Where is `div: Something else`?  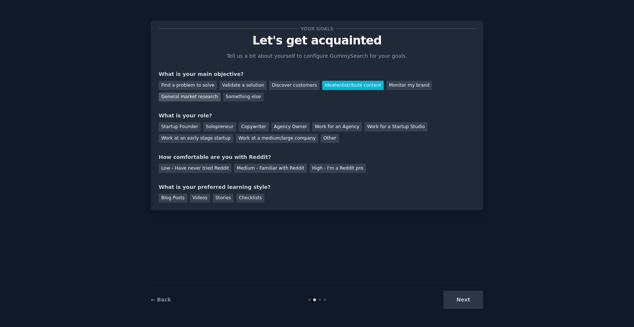
div: Something else is located at coordinates (243, 97).